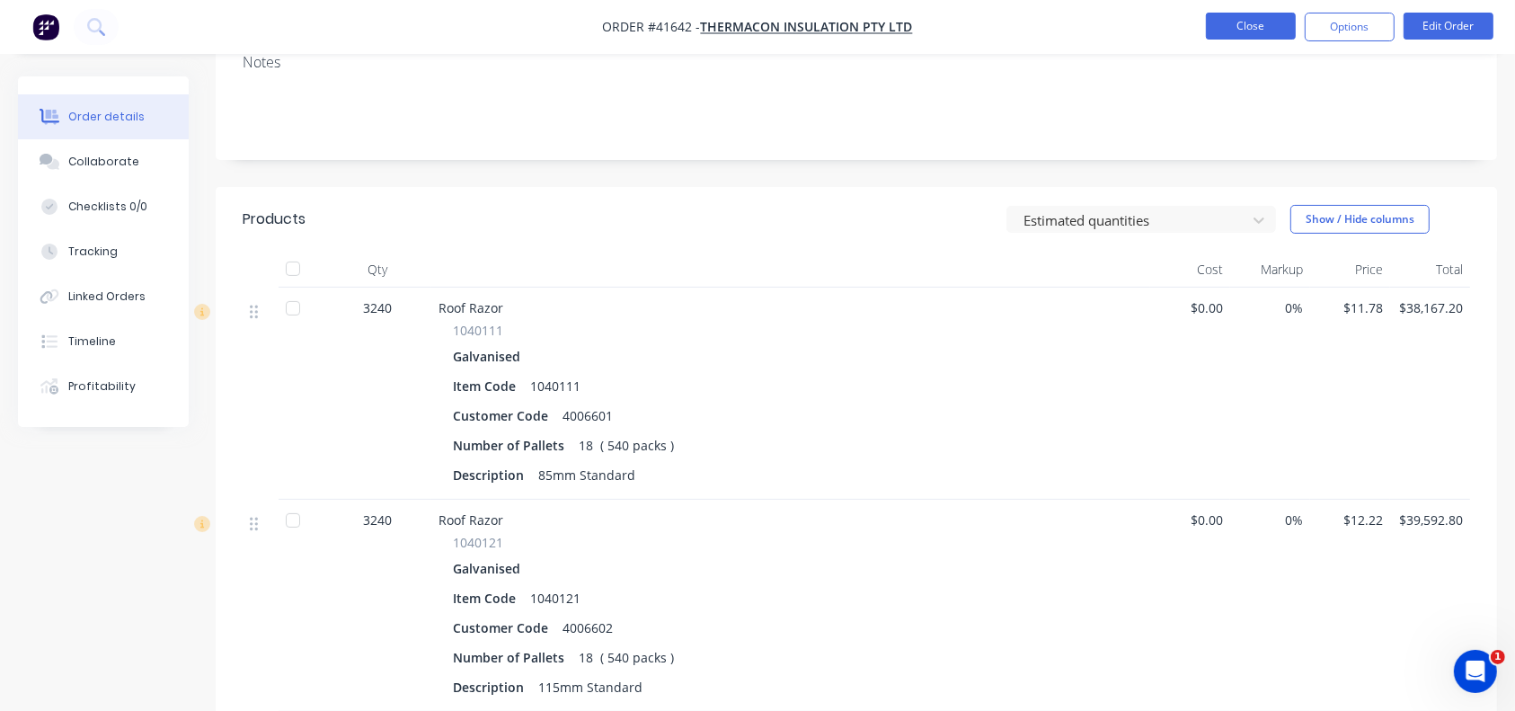 The image size is (1515, 711). I want to click on span: Order #41642 -, so click(651, 27).